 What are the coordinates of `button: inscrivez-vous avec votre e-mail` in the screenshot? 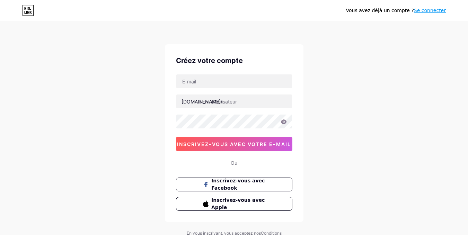 It's located at (234, 144).